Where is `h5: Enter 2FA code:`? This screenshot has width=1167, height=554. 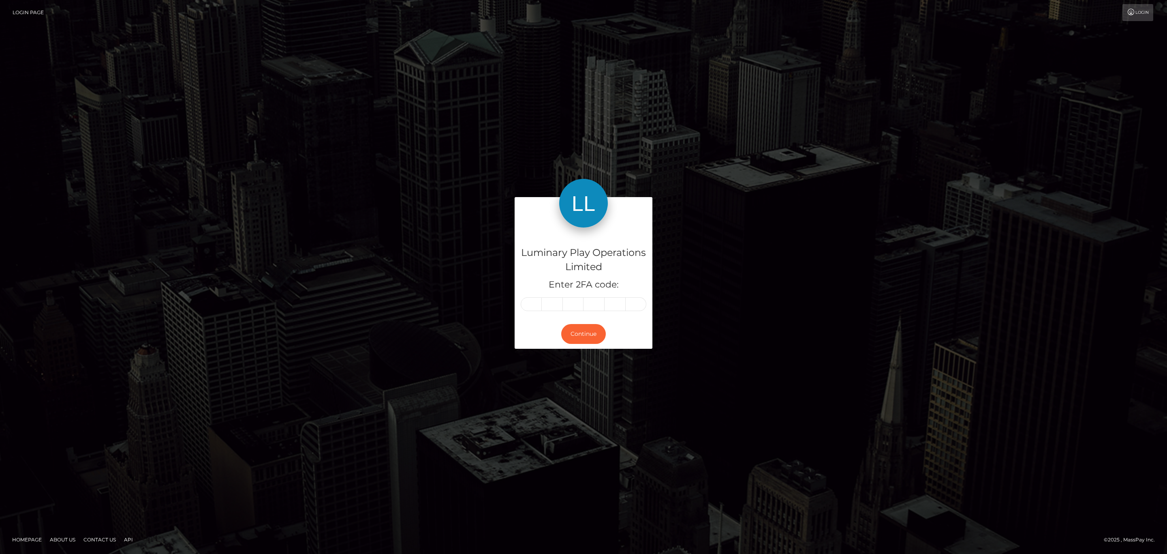 h5: Enter 2FA code: is located at coordinates (584, 285).